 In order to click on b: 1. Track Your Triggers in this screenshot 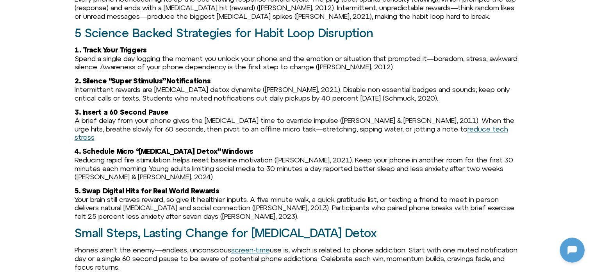, I will do `click(111, 50)`.